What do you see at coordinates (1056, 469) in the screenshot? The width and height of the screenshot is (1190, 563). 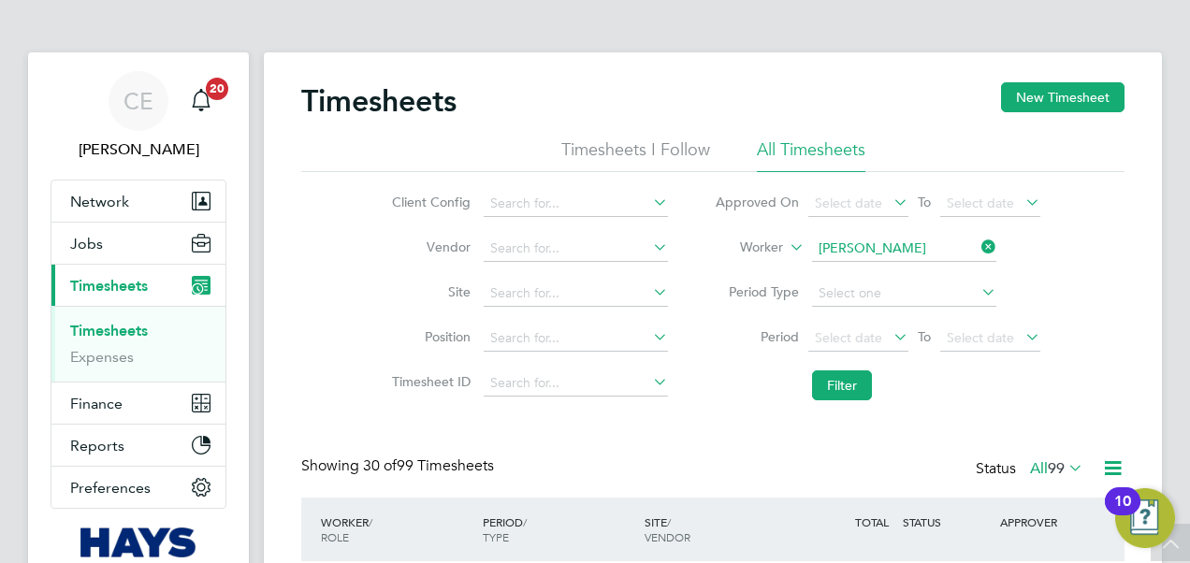 I see `label: All` at bounding box center [1056, 469].